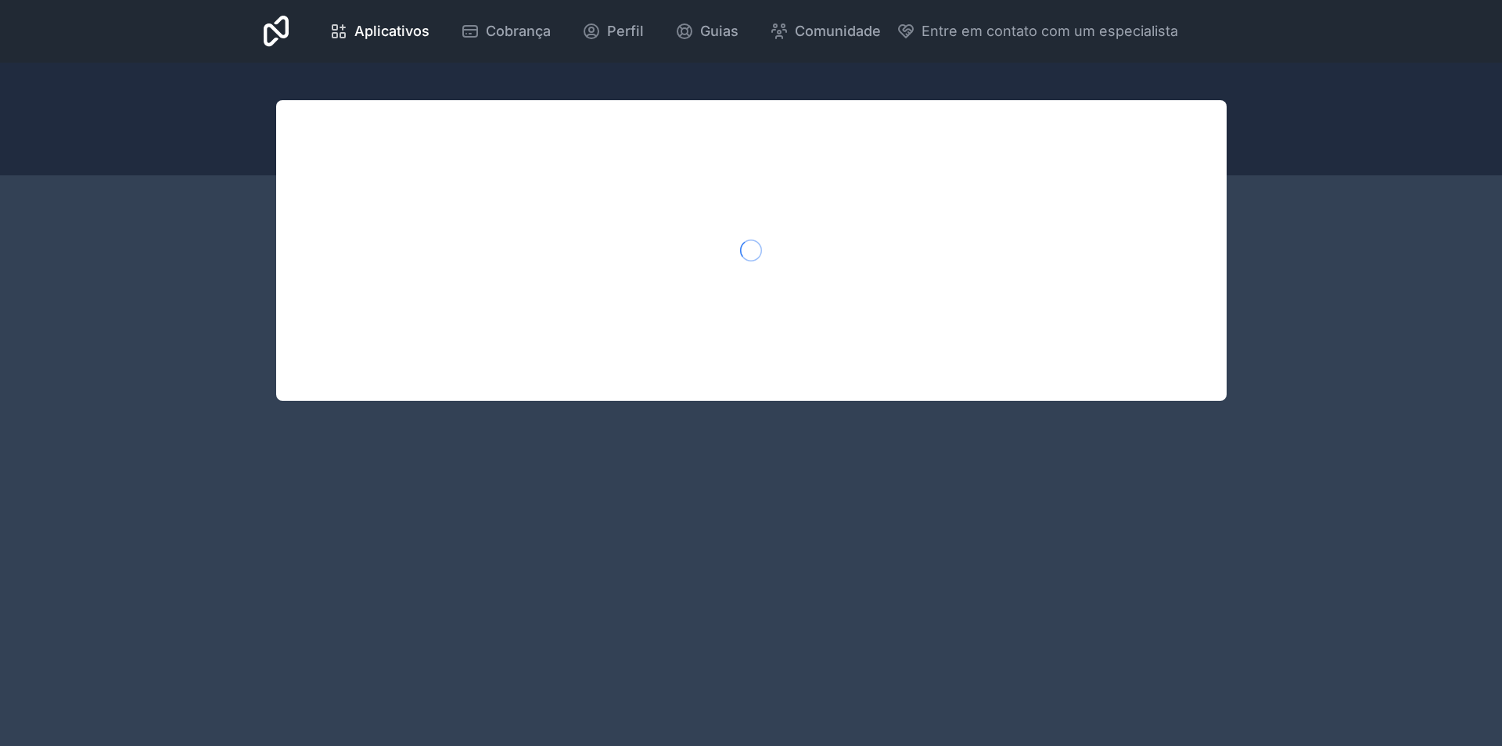  What do you see at coordinates (613, 31) in the screenshot?
I see `a: Perfil` at bounding box center [613, 31].